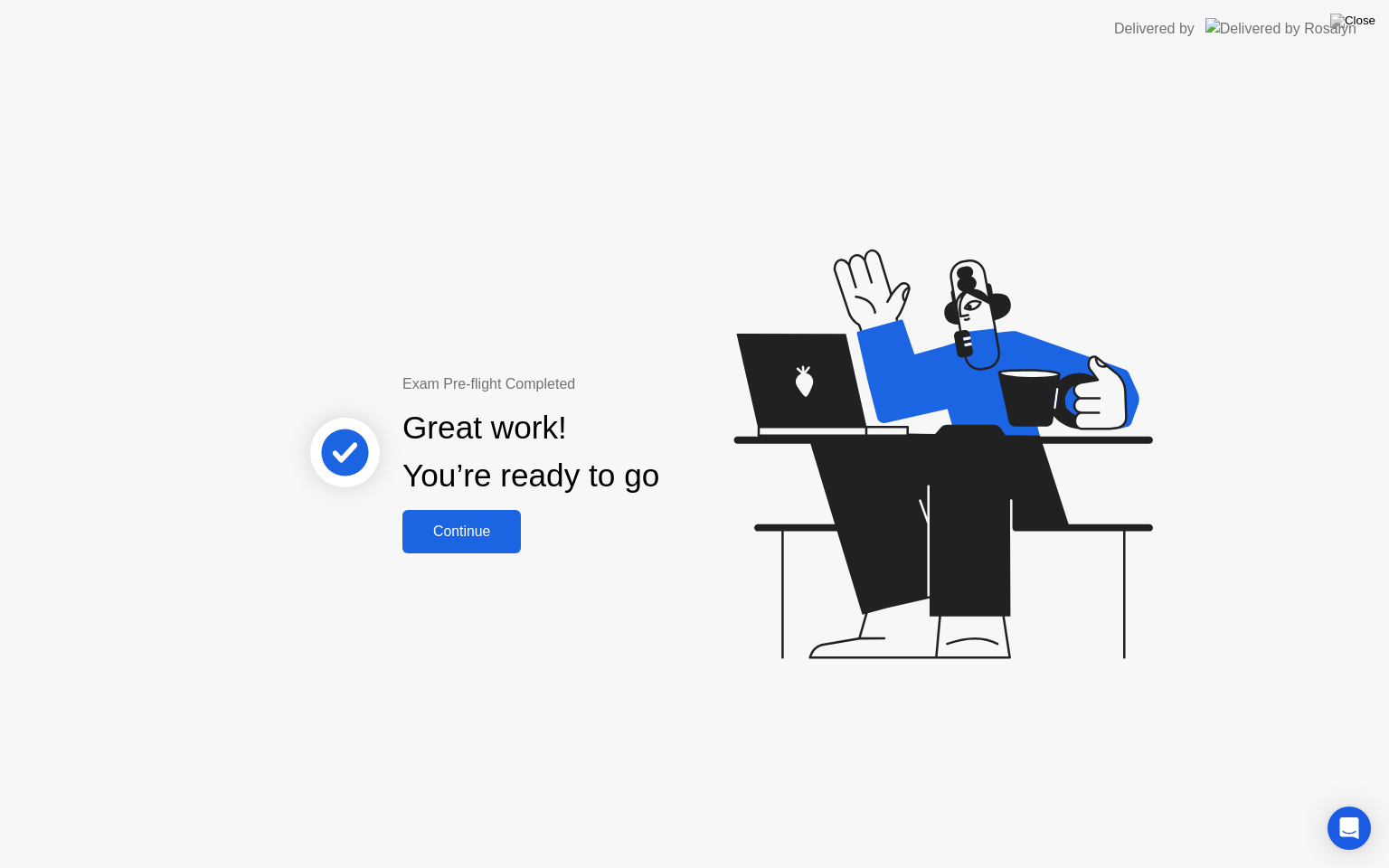  I want to click on div: Open Intercom Messenger, so click(1349, 828).